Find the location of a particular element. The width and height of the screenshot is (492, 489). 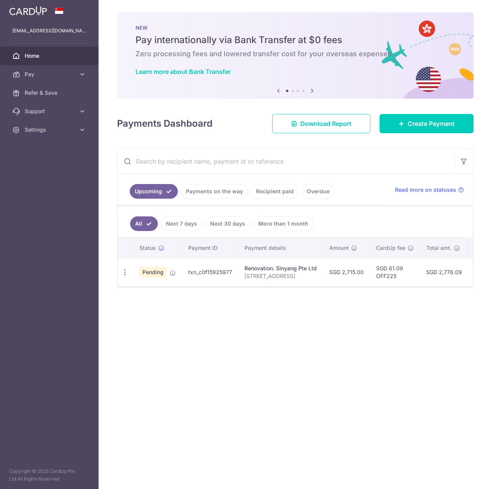

span: Refer & Save is located at coordinates (50, 93).